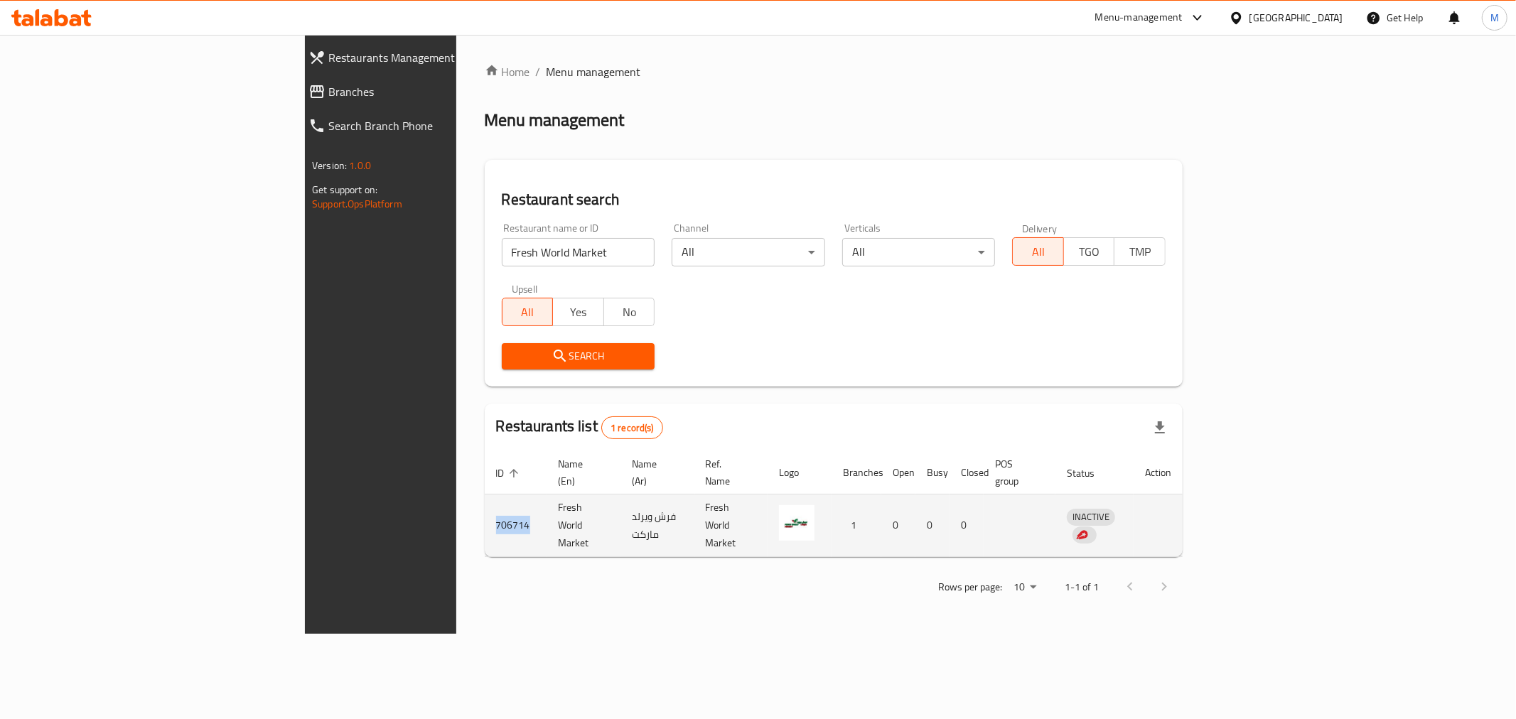  I want to click on span: INACTIVE, so click(1091, 517).